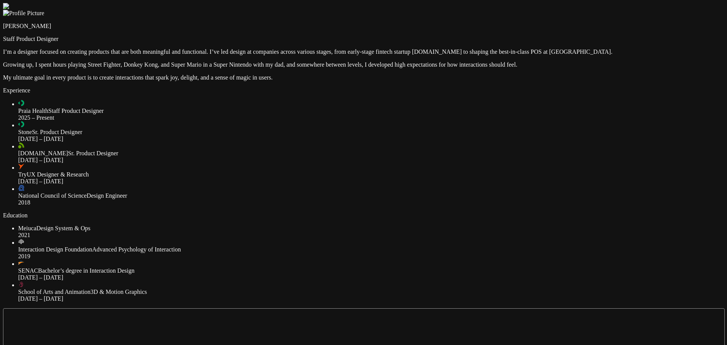 Image resolution: width=727 pixels, height=345 pixels. I want to click on span: Try, so click(22, 174).